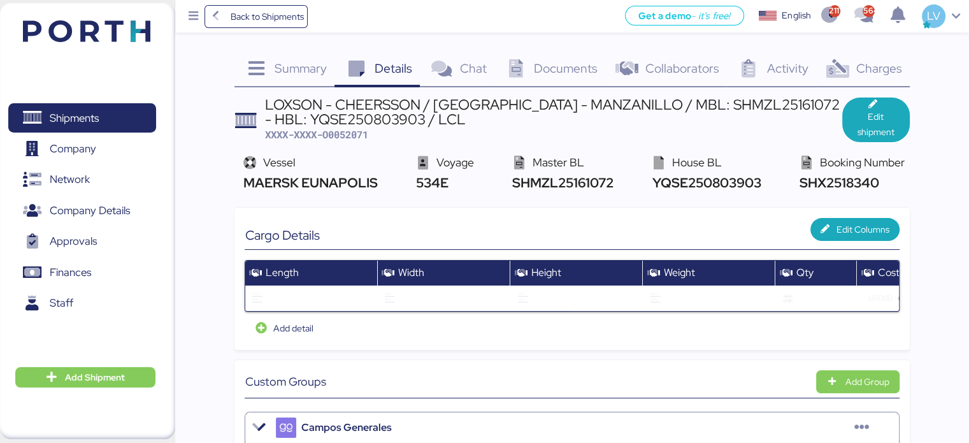 The width and height of the screenshot is (969, 443). What do you see at coordinates (411, 272) in the screenshot?
I see `span: Width` at bounding box center [411, 272].